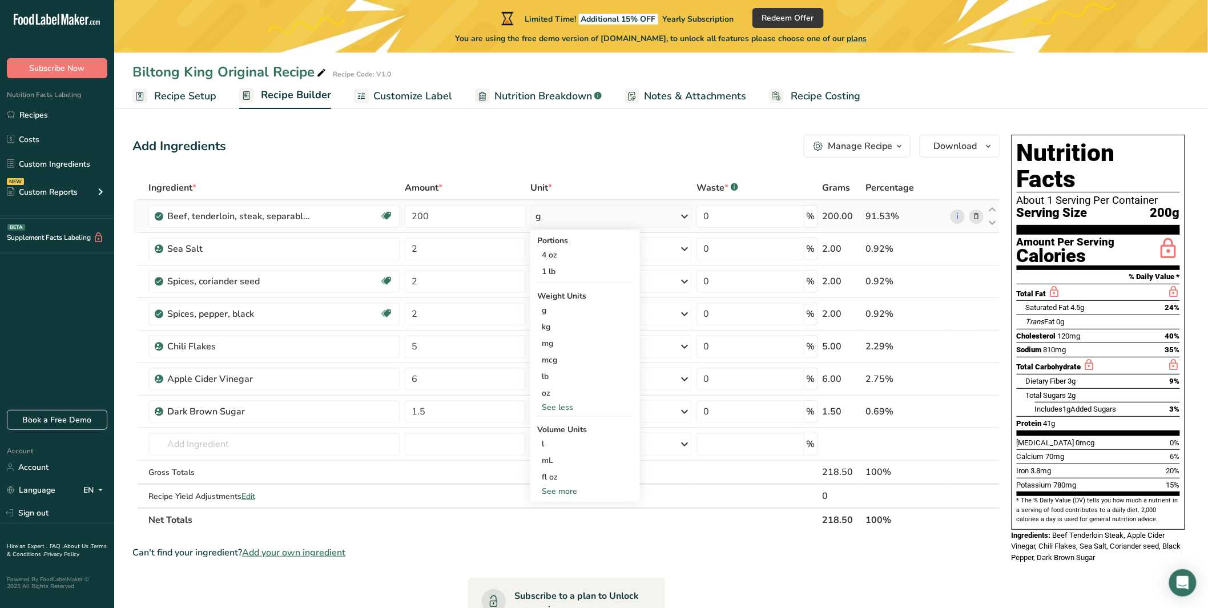  I want to click on section: * The % Daily Value (DV) tells you how much a nutrient in a serving of food contributes to a dail..., so click(1098, 510).